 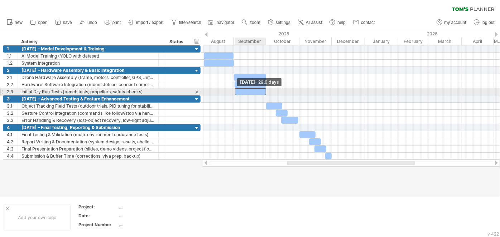 What do you see at coordinates (12, 149) in the screenshot?
I see `div: 4.3` at bounding box center [12, 149].